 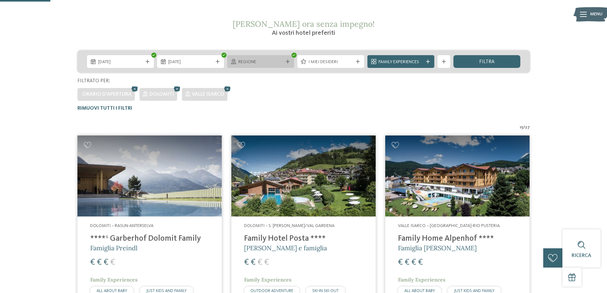 I want to click on span: Filtrato per:, so click(x=94, y=81).